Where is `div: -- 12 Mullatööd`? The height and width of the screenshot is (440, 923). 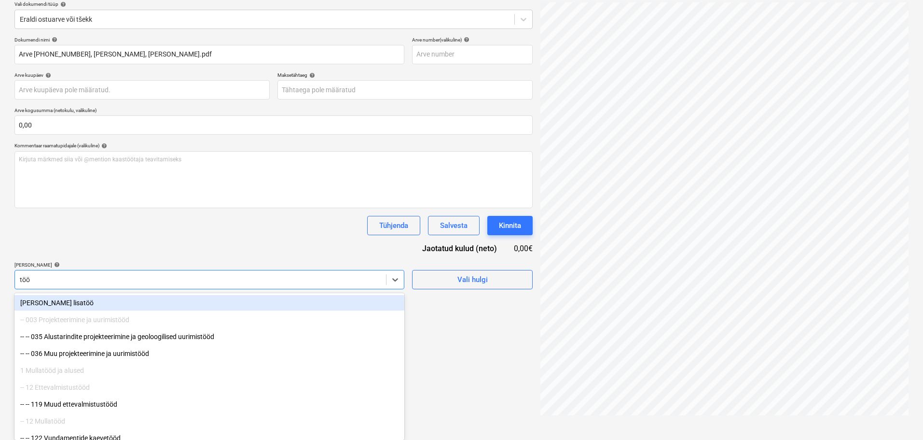
div: -- 12 Mullatööd is located at coordinates (209, 421).